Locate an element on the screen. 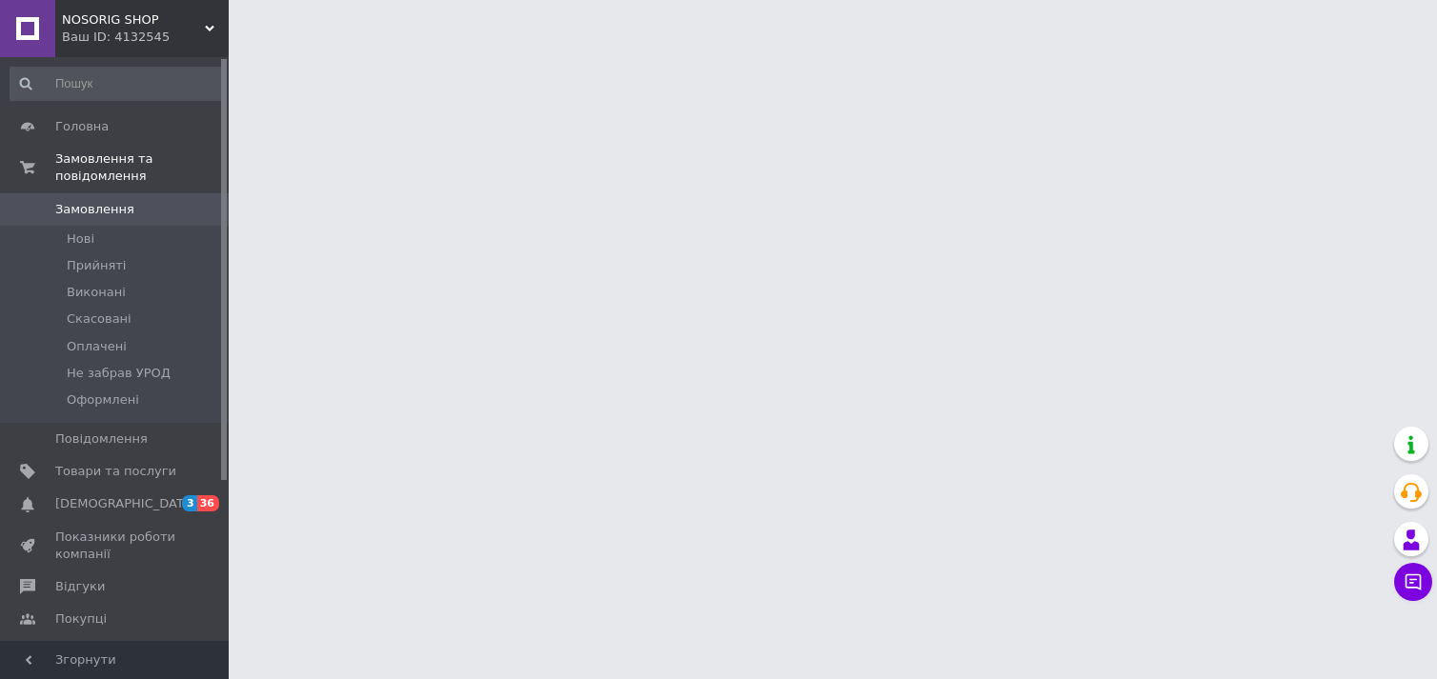 The image size is (1437, 679). span: Замовлення та повідомлення is located at coordinates (142, 168).